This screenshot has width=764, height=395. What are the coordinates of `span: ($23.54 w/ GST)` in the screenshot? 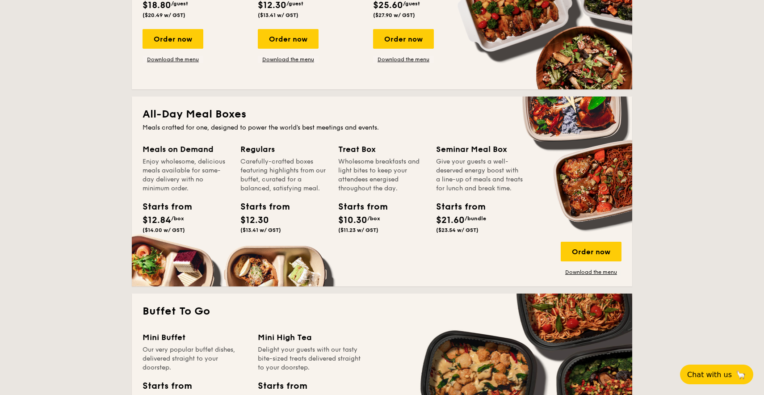 It's located at (457, 230).